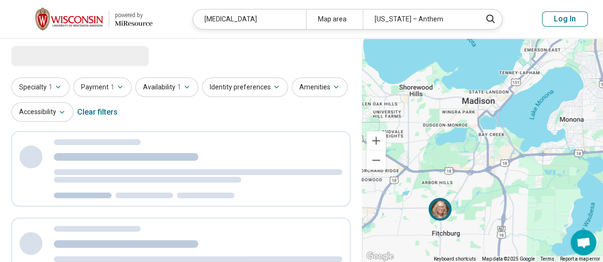 The height and width of the screenshot is (262, 603). I want to click on button: Specialty1, so click(40, 87).